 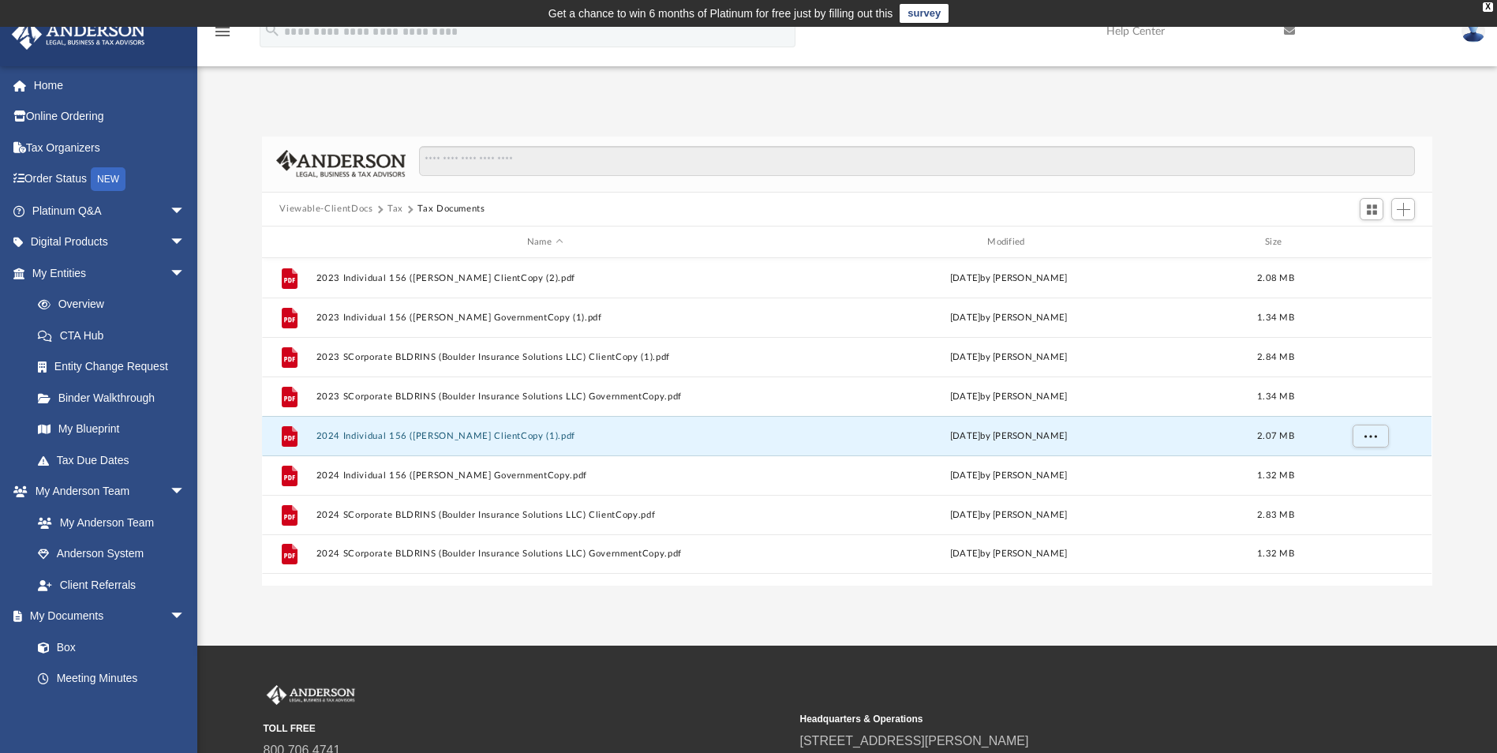 What do you see at coordinates (108, 179) in the screenshot?
I see `div: NEW` at bounding box center [108, 179].